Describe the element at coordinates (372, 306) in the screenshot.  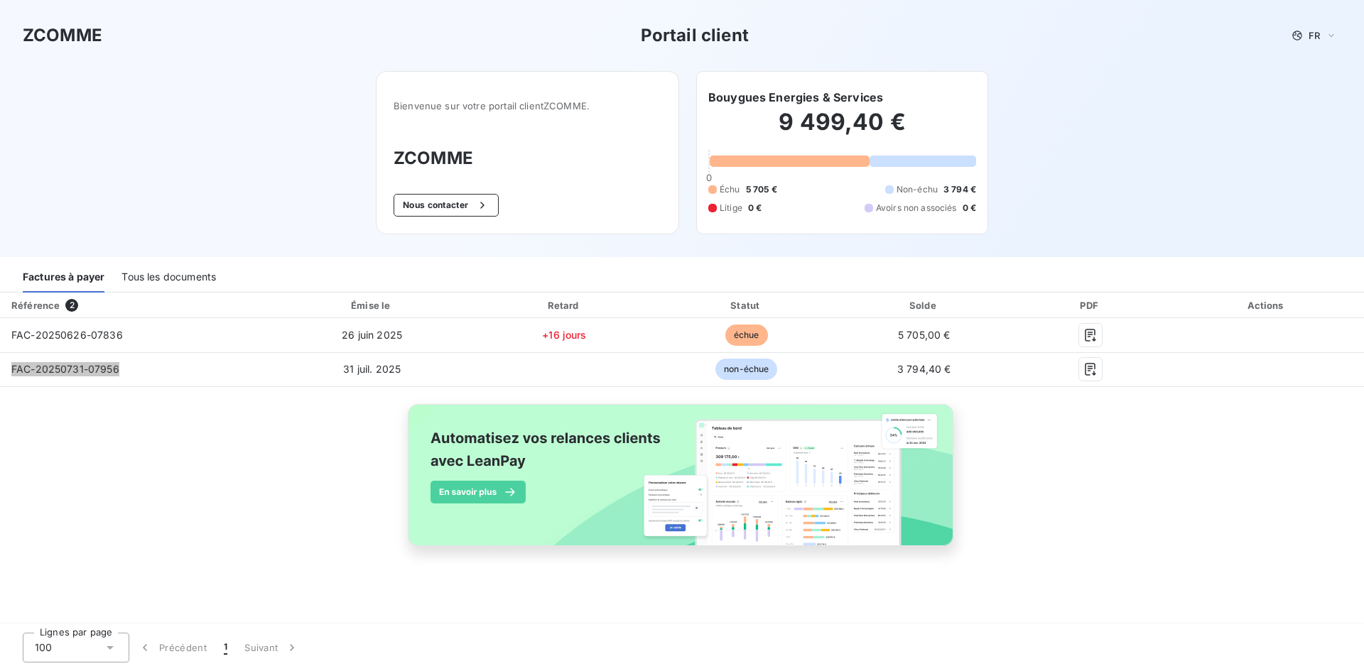
I see `div: Émise le` at that location.